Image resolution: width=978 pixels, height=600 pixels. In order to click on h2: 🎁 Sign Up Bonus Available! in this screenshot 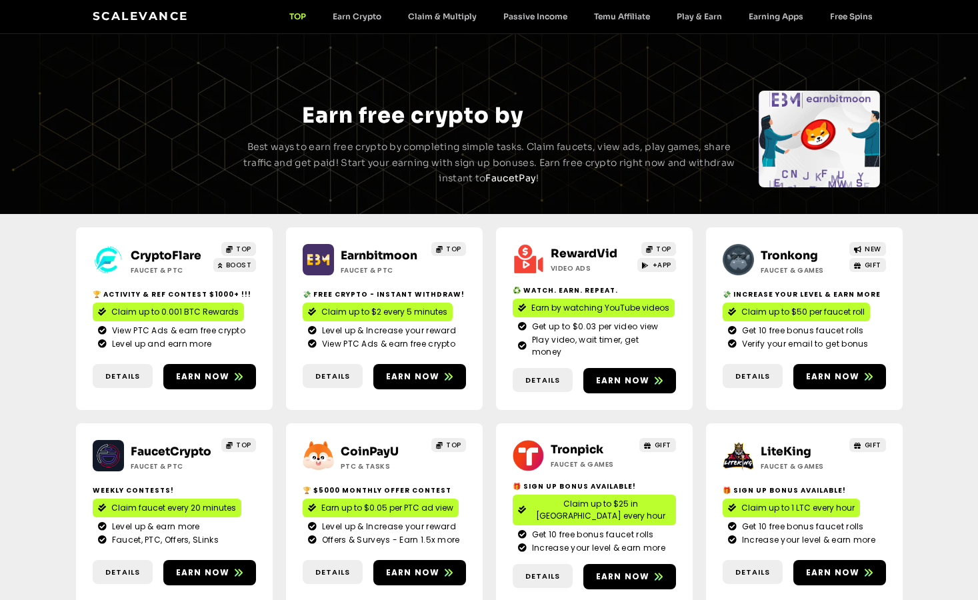, I will do `click(804, 490)`.